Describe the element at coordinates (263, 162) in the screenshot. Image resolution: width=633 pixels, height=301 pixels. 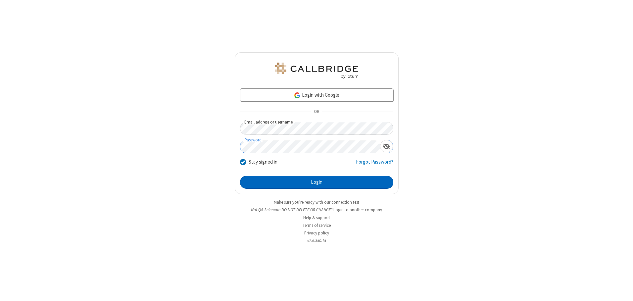
I see `label: Stay signed in` at that location.